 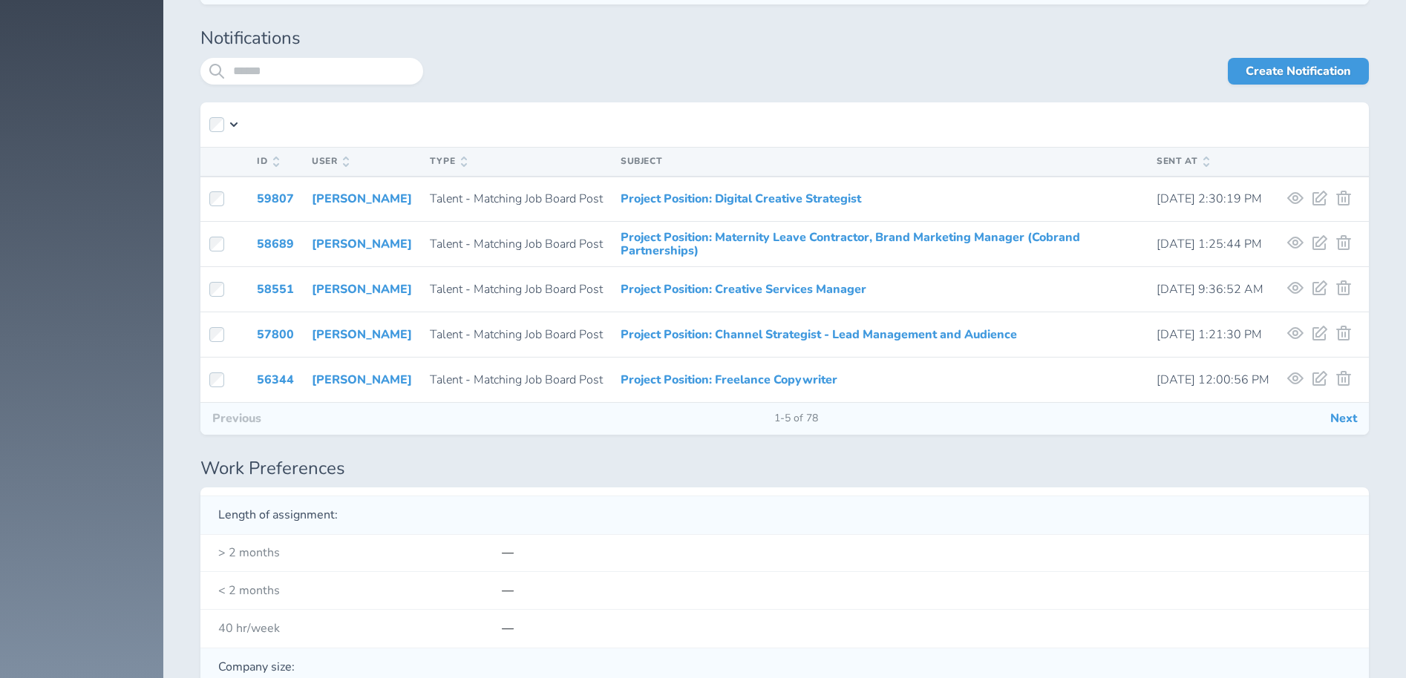 I want to click on h4: > 2 months, so click(x=360, y=553).